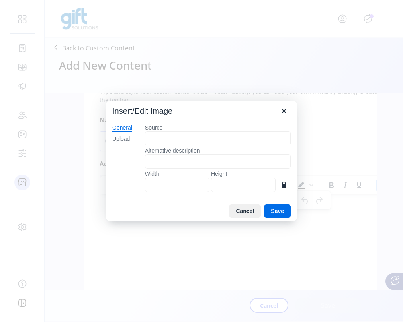 This screenshot has height=322, width=403. Describe the element at coordinates (142, 111) in the screenshot. I see `div: Insert/Edit Image` at that location.